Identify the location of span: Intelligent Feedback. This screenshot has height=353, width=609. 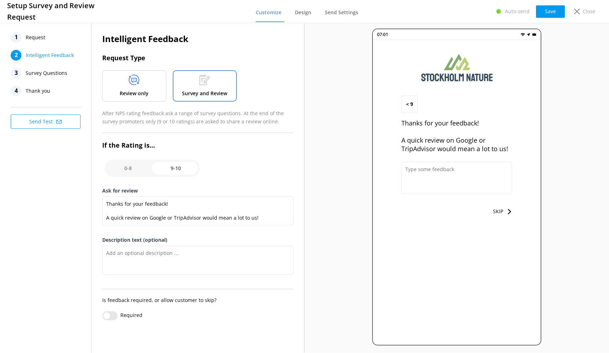
(50, 55).